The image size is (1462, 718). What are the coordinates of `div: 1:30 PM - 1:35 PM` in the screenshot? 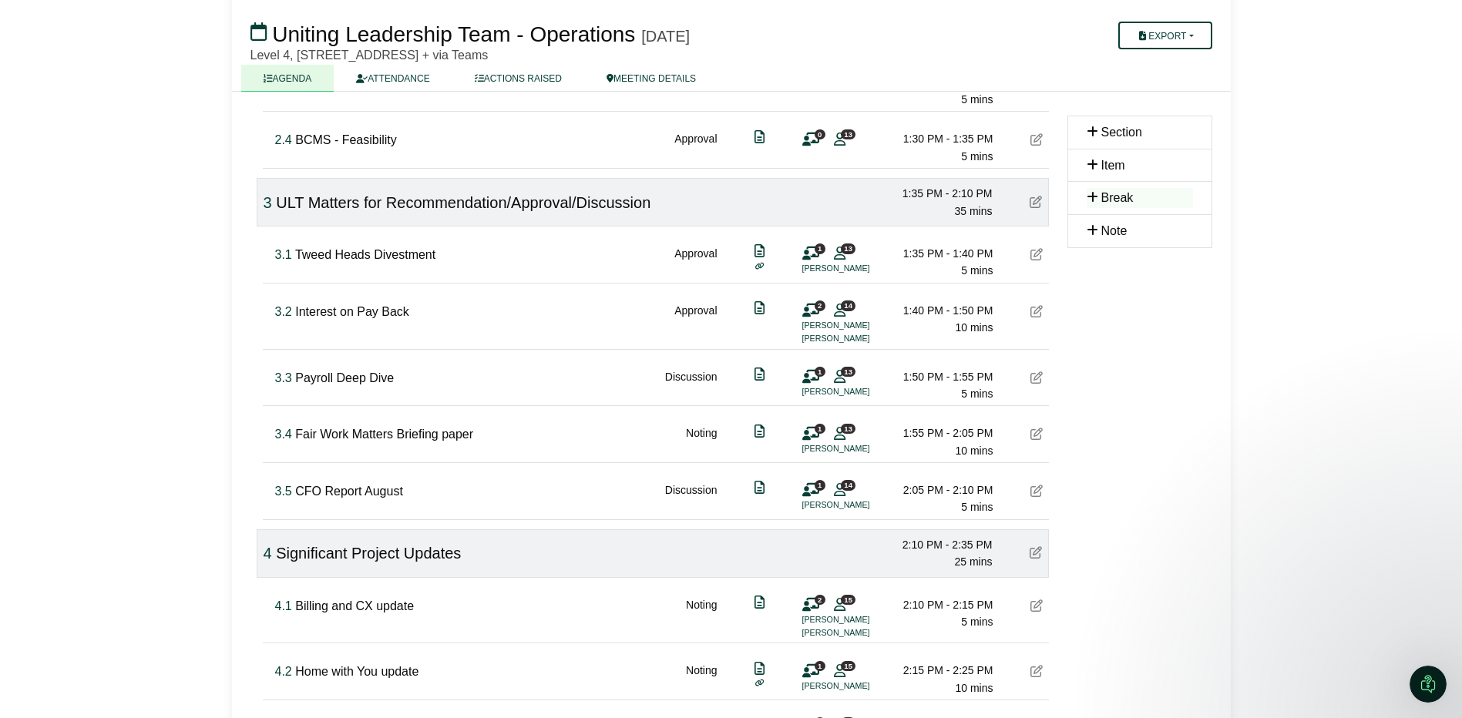 It's located at (940, 139).